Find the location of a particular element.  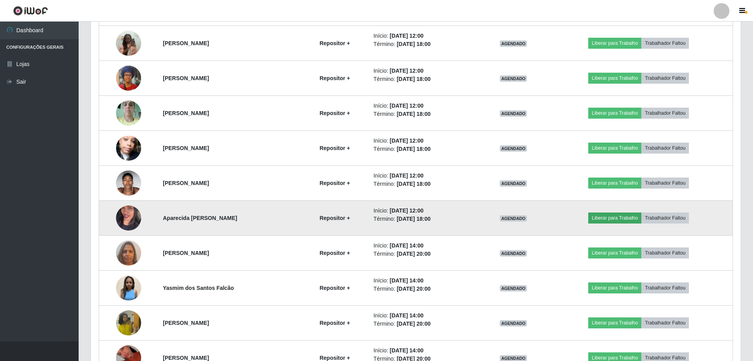

strong: Yasmim dos Santos Falcão is located at coordinates (198, 288).